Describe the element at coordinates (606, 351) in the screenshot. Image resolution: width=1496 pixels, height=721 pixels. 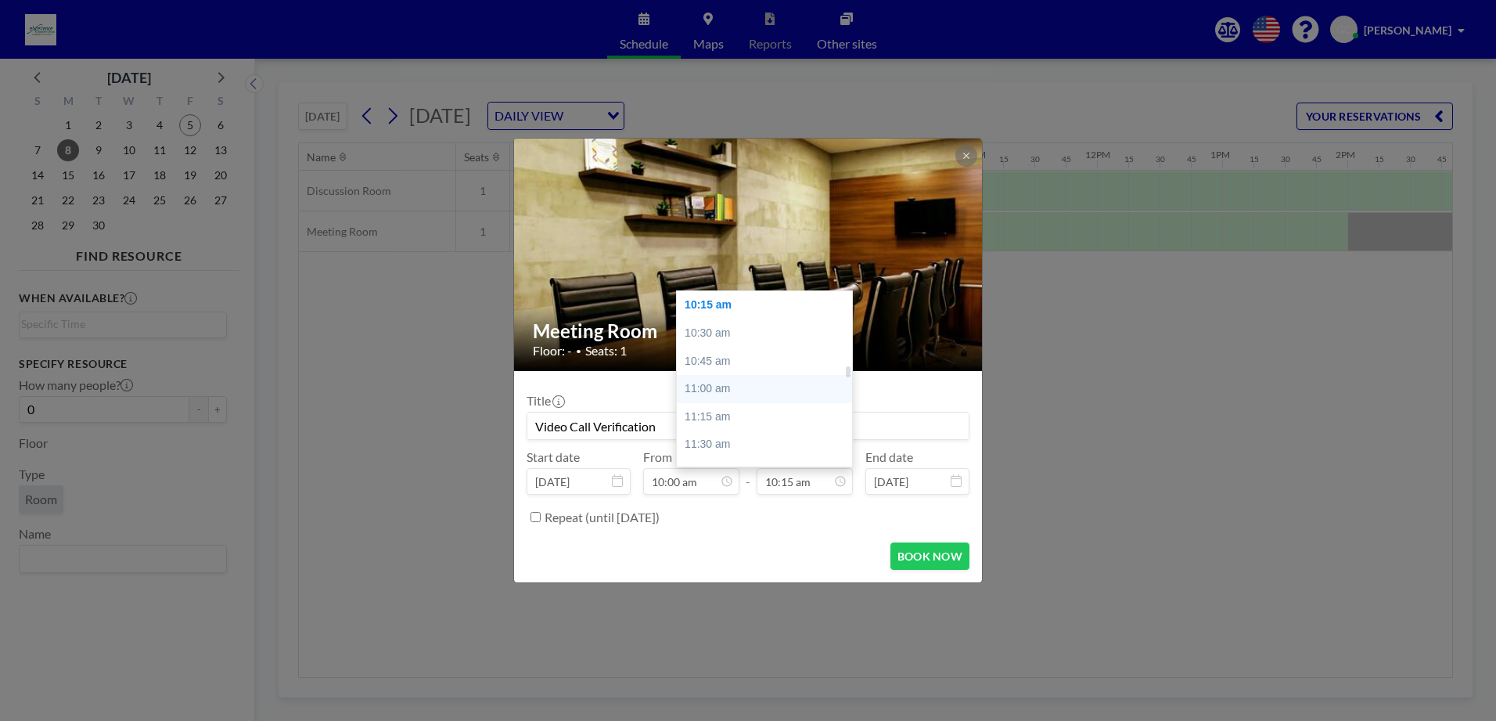
I see `span: Seats: 1` at that location.